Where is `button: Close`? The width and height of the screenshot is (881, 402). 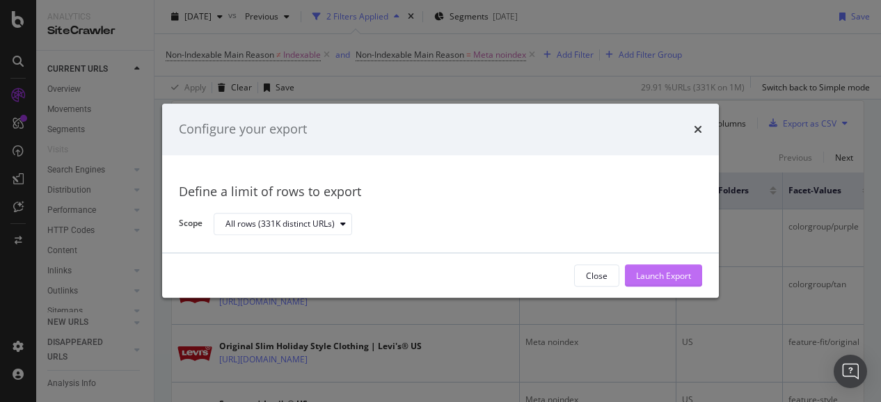
button: Close is located at coordinates (596, 276).